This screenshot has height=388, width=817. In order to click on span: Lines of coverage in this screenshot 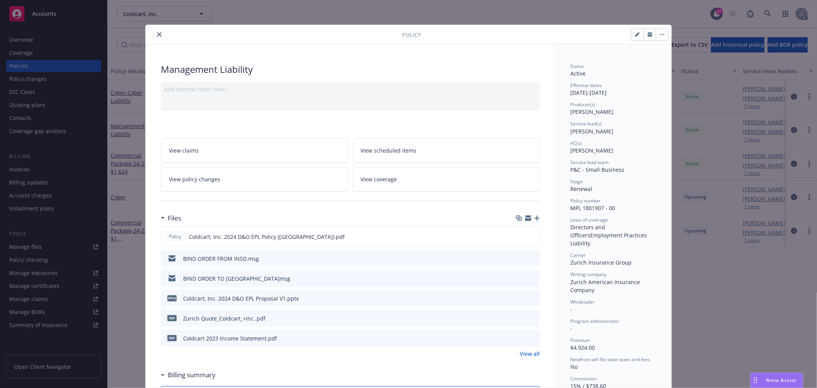, I will do `click(589, 219)`.